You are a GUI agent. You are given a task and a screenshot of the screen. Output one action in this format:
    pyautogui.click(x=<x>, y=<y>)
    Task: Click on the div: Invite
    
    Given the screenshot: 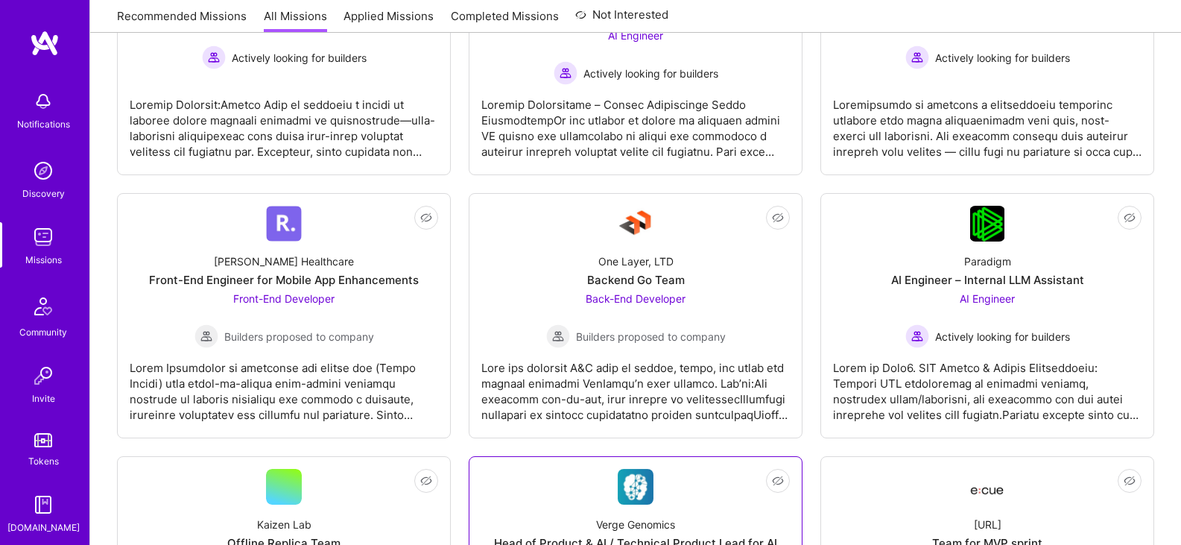 What is the action you would take?
    pyautogui.click(x=43, y=398)
    